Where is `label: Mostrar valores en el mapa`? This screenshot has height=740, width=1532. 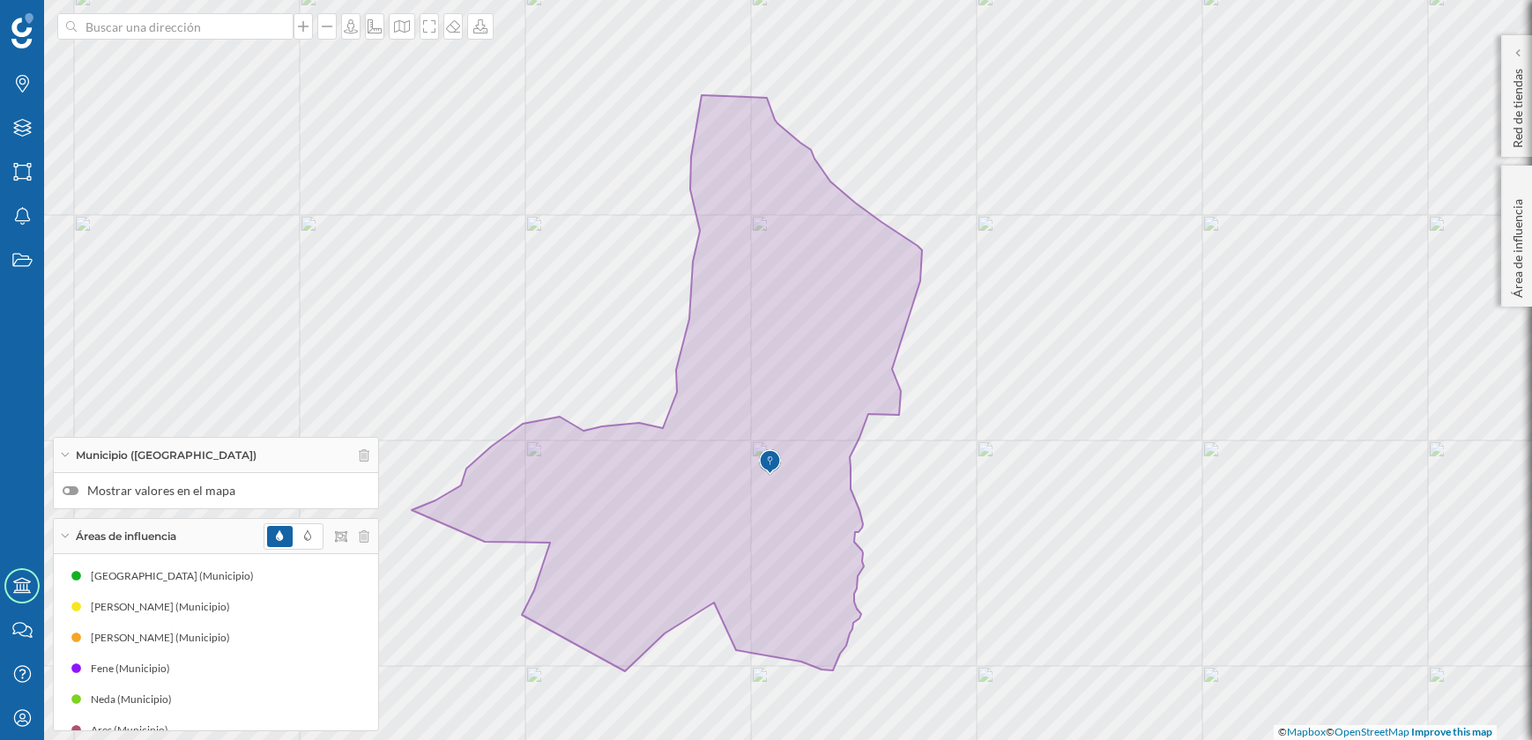
label: Mostrar valores en el mapa is located at coordinates (216, 491).